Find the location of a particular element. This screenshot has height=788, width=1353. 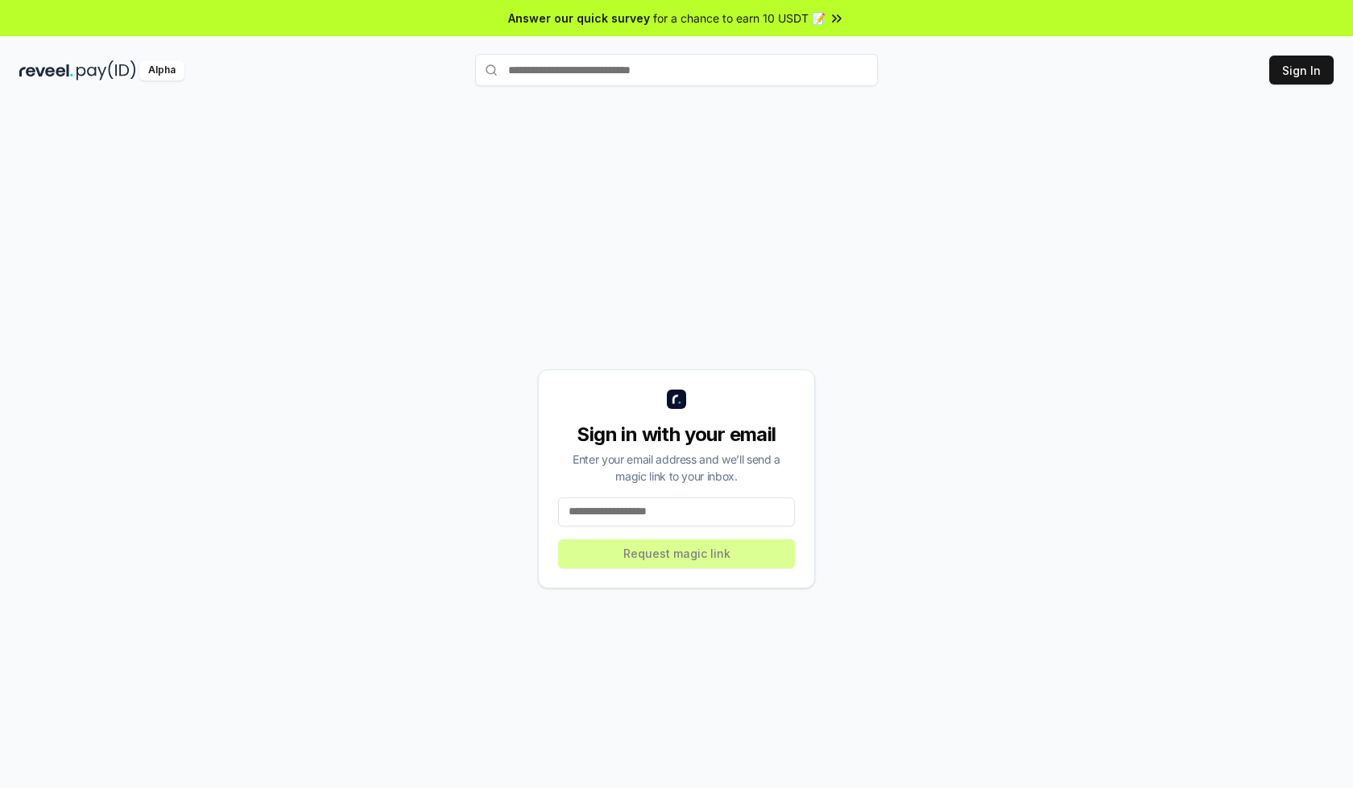

span: Answer our quick survey is located at coordinates (579, 18).